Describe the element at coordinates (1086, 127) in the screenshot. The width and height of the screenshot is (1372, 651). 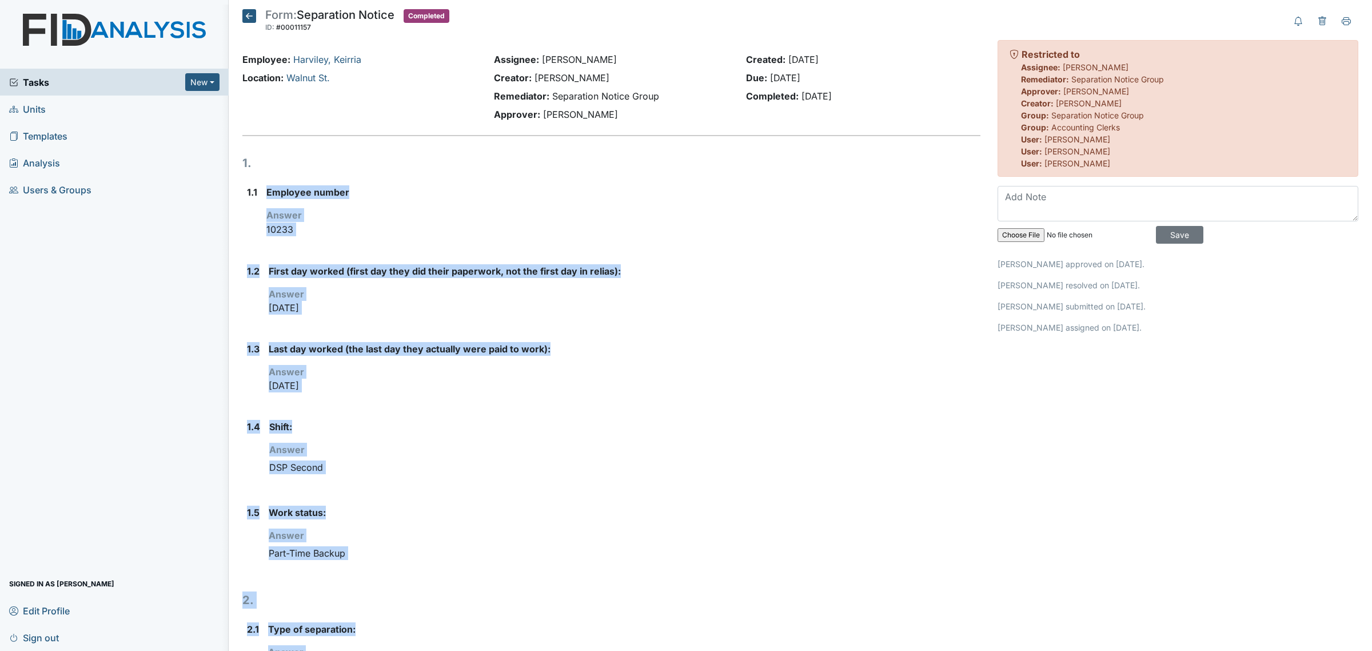
I see `span: Accounting Clerks` at that location.